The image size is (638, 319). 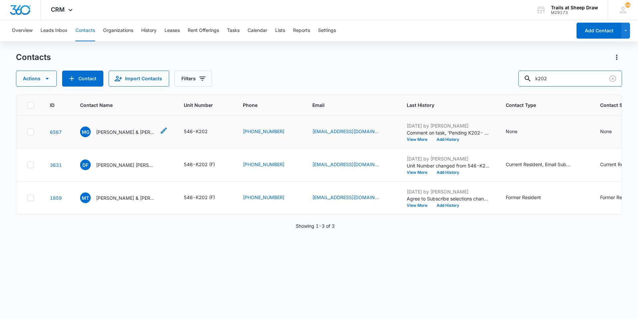 I want to click on div: Contact Name - Miranda Grey & Brittany Burkke - Select to Edit Field, so click(x=124, y=132).